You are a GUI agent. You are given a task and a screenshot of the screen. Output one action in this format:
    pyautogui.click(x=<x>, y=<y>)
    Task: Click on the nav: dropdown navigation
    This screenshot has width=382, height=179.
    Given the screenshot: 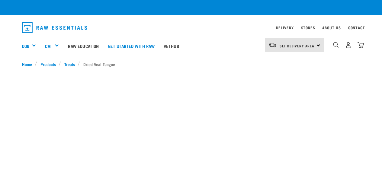 What is the action you would take?
    pyautogui.click(x=191, y=27)
    